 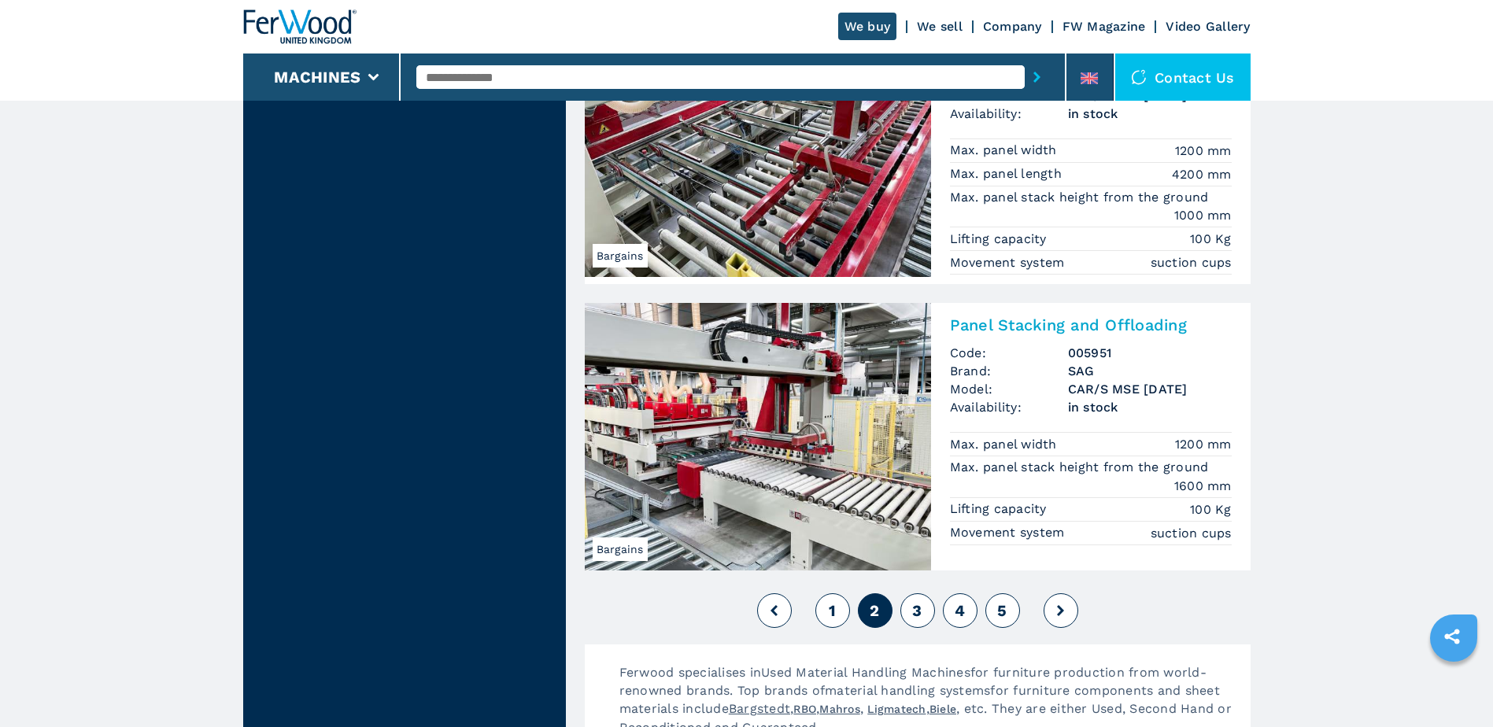 What do you see at coordinates (1009, 353) in the screenshot?
I see `span: Code:` at bounding box center [1009, 353].